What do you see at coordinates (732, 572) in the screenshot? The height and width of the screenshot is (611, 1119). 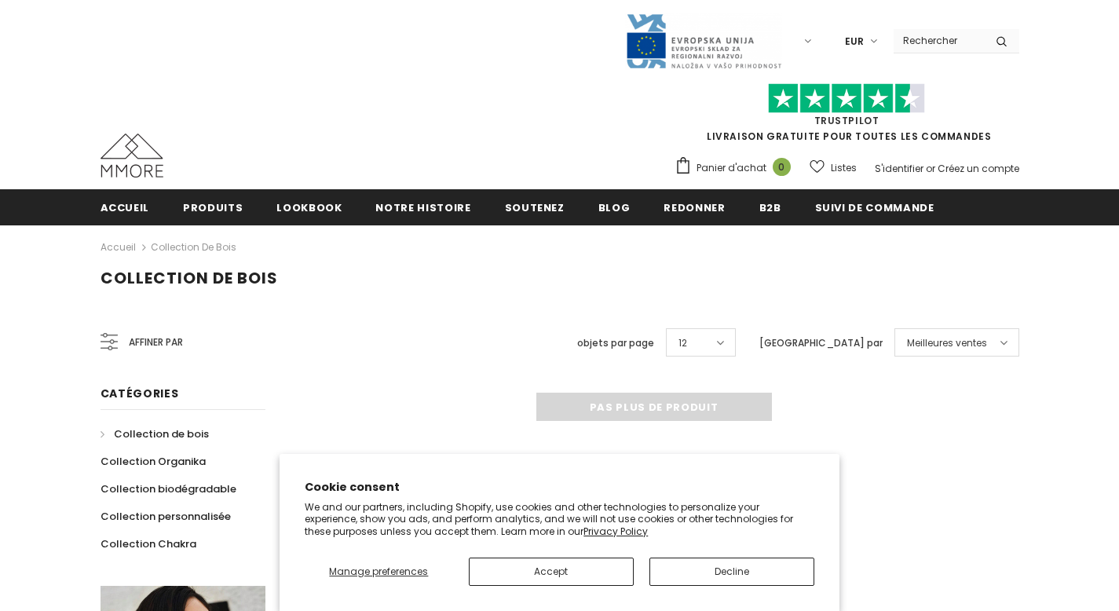 I see `button: Decline` at bounding box center [732, 572].